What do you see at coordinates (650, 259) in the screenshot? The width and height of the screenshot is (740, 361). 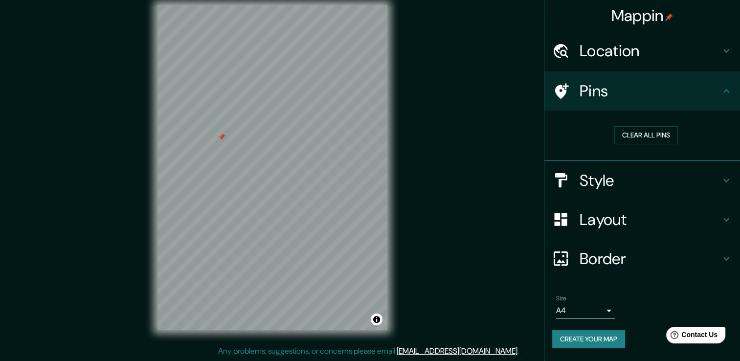 I see `h4: Border` at bounding box center [650, 259].